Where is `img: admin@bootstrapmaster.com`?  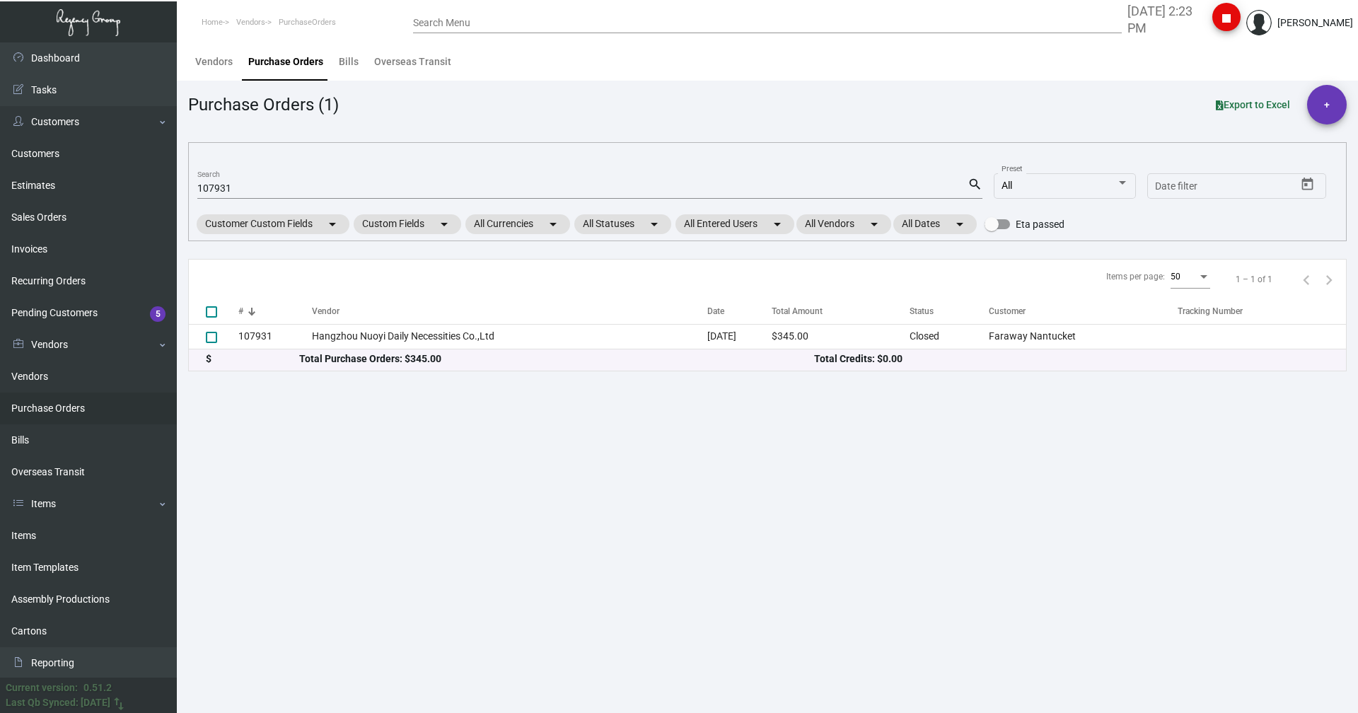
img: admin@bootstrapmaster.com is located at coordinates (1259, 23).